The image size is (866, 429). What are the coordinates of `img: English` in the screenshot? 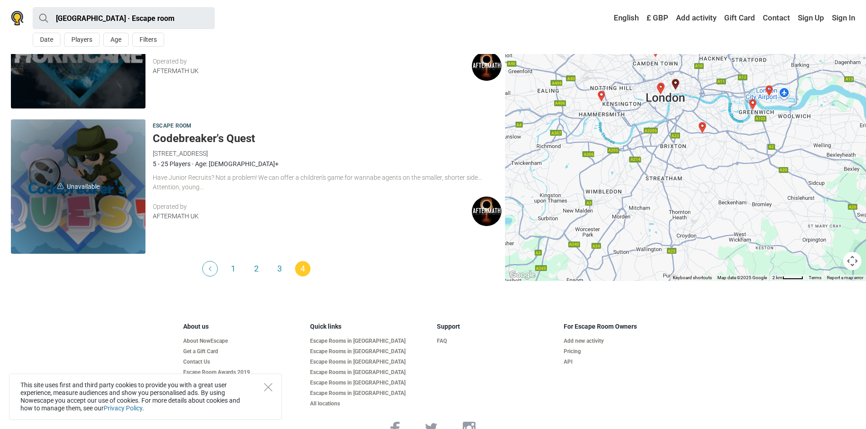 It's located at (610, 18).